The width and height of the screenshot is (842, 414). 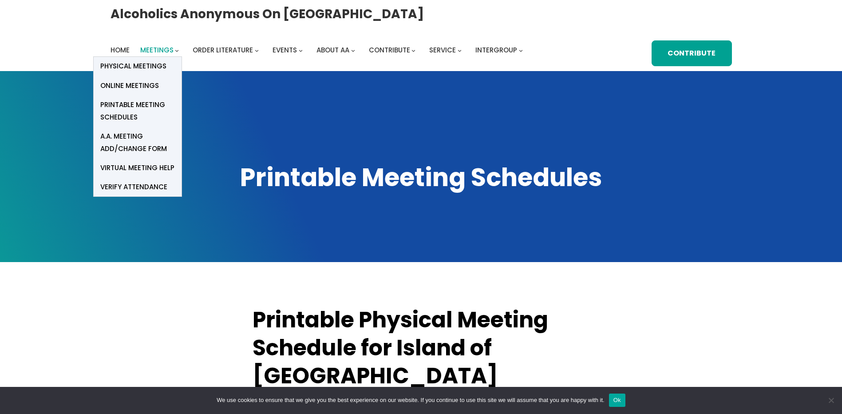 What do you see at coordinates (333, 50) in the screenshot?
I see `a: About AA` at bounding box center [333, 50].